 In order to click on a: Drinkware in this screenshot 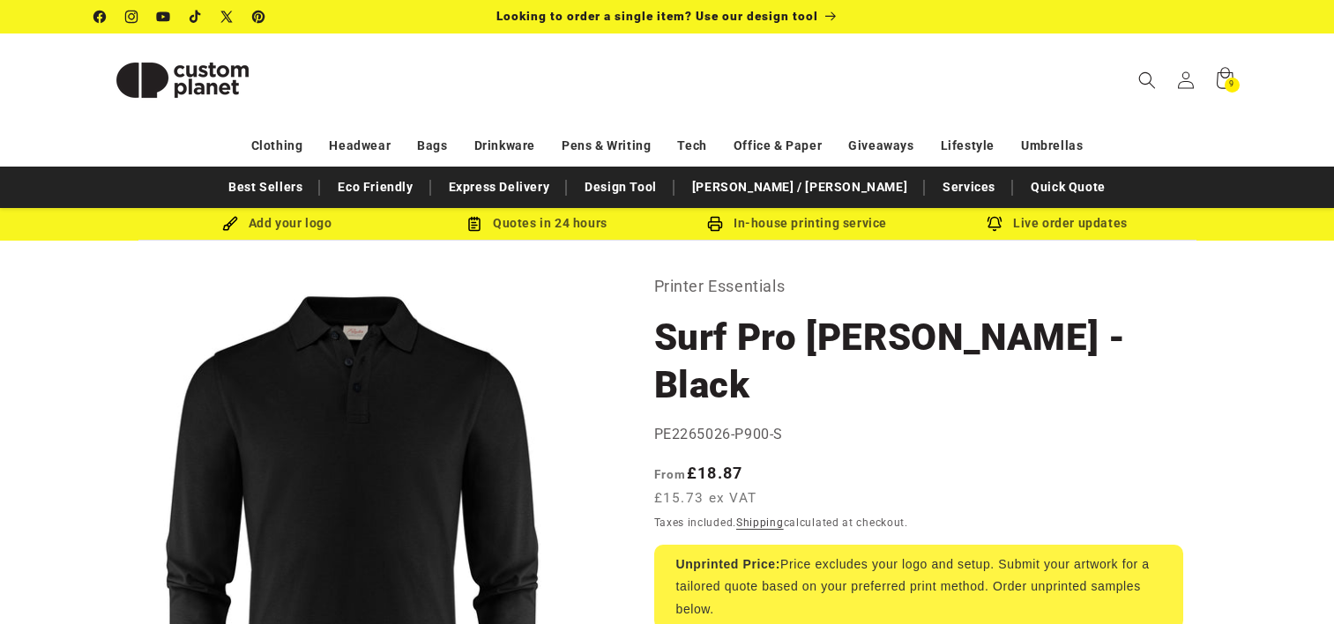, I will do `click(504, 145)`.